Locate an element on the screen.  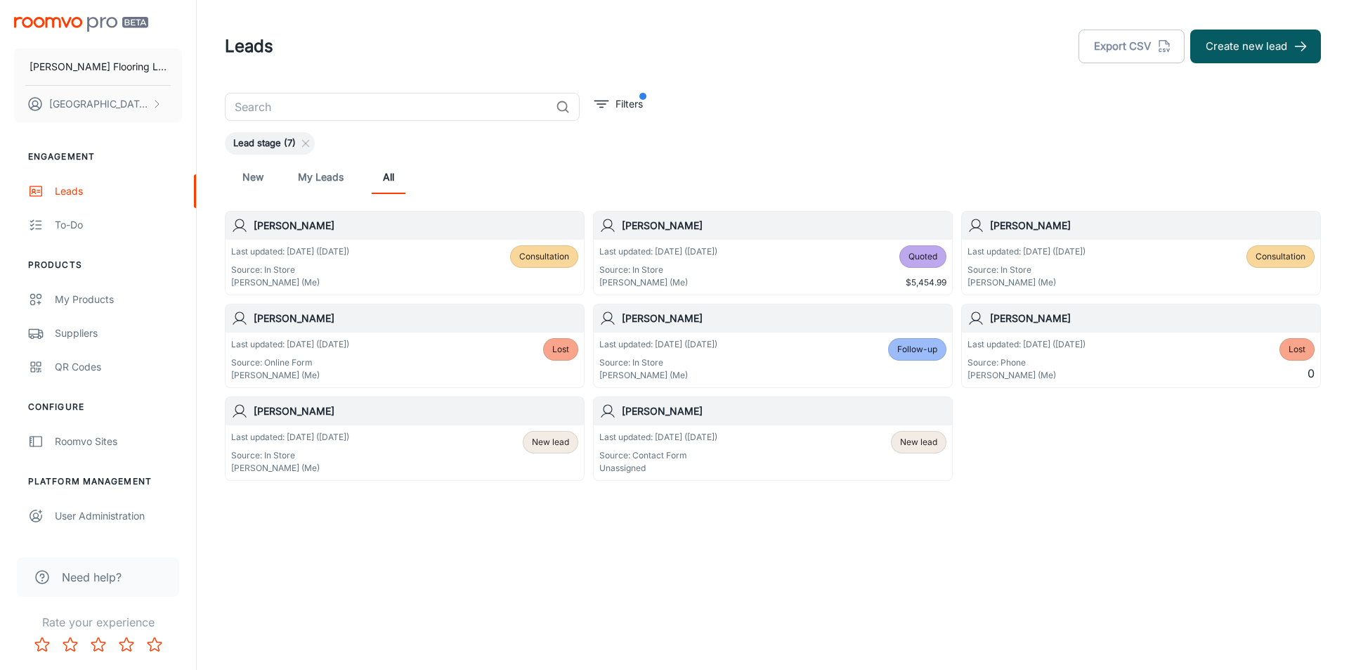
p: Source: Online Form is located at coordinates (290, 363).